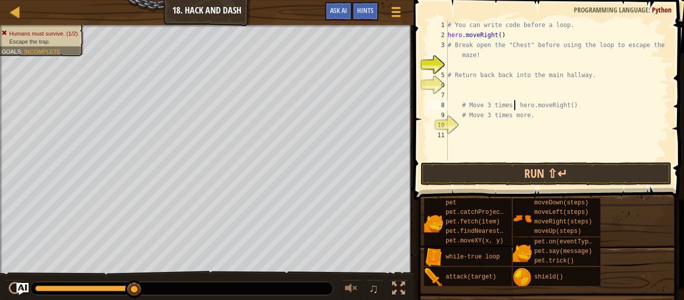  I want to click on div: 3, so click(438, 50).